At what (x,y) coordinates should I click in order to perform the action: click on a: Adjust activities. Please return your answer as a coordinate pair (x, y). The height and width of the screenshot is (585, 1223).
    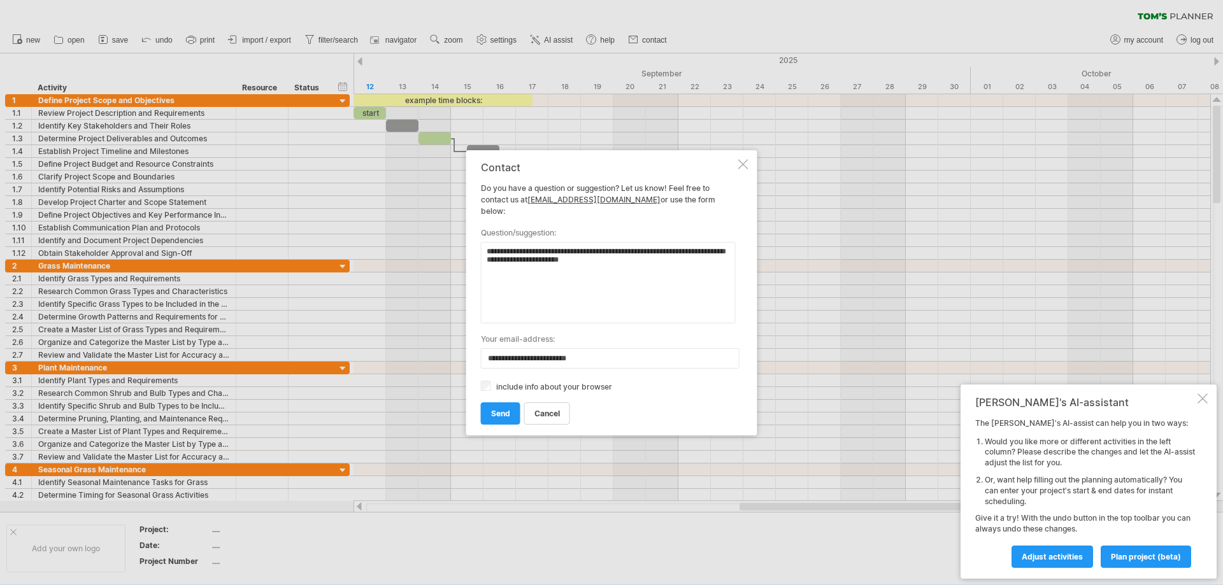
    Looking at the image, I should click on (1052, 557).